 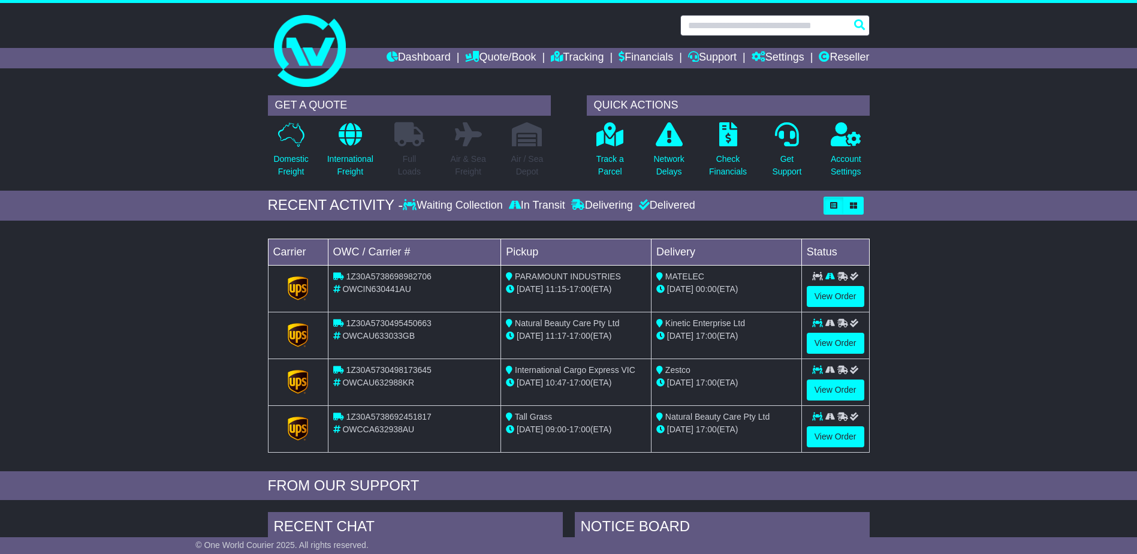 I want to click on a: Track aParcel, so click(x=610, y=153).